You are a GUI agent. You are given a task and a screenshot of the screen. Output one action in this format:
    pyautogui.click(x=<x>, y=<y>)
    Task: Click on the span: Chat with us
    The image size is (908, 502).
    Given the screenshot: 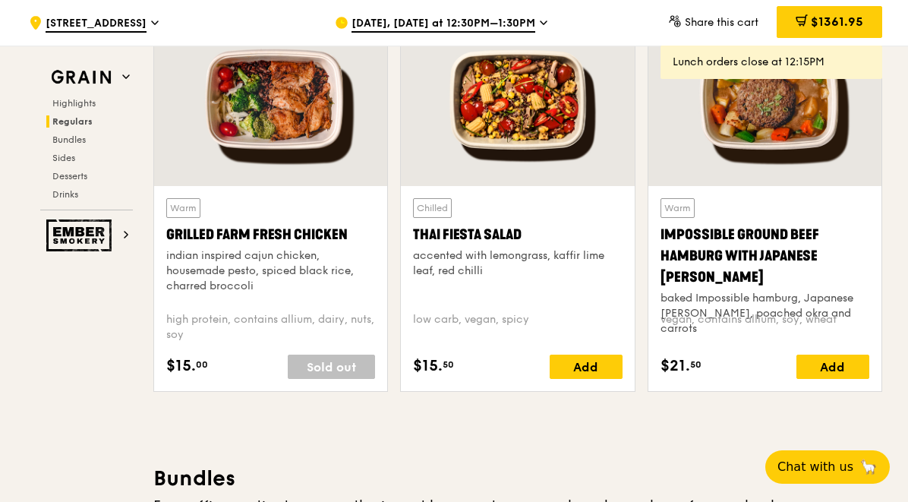 What is the action you would take?
    pyautogui.click(x=816, y=467)
    